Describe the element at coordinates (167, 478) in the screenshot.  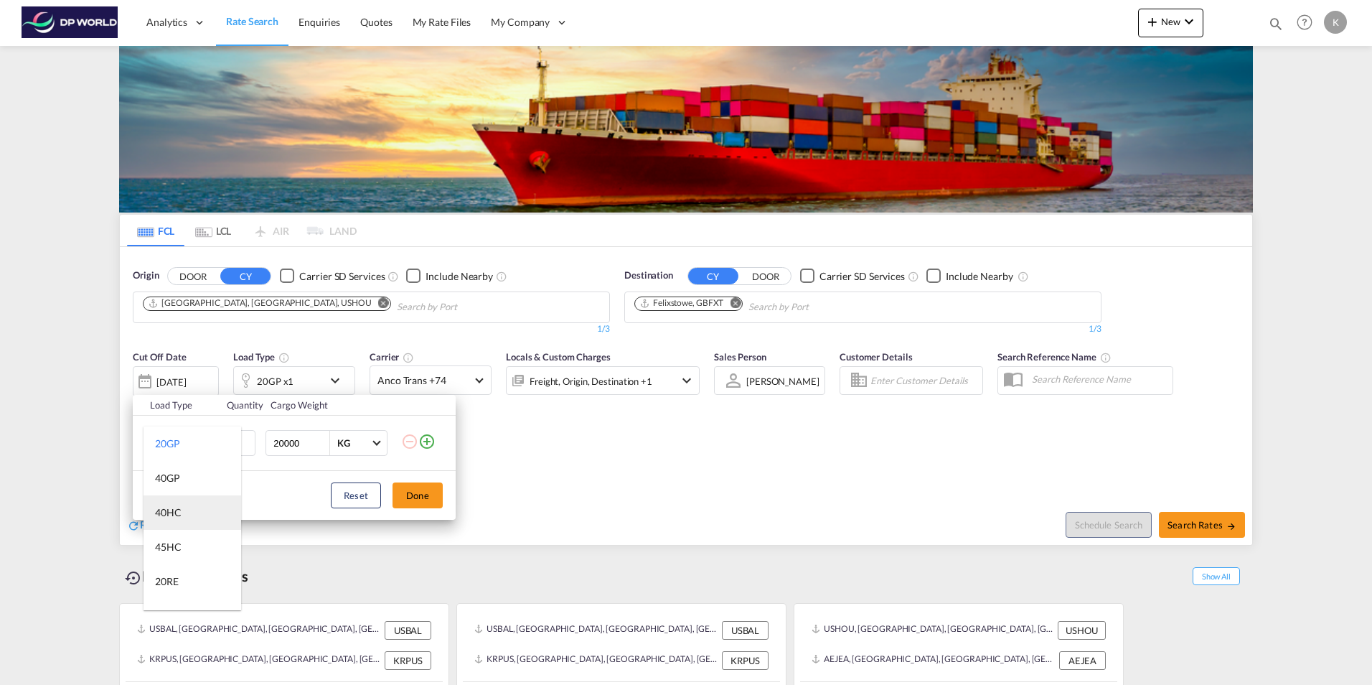
I see `div: 40GP` at that location.